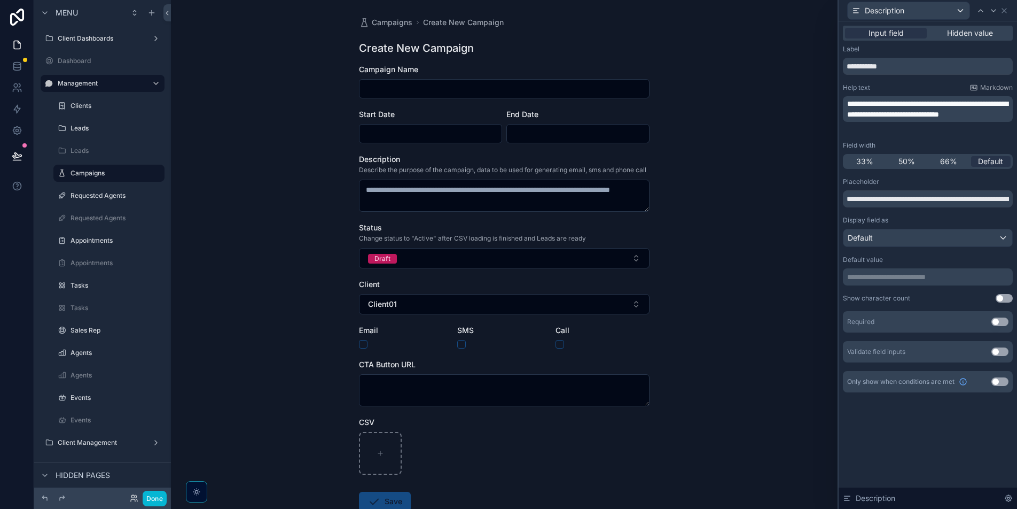  What do you see at coordinates (865, 161) in the screenshot?
I see `span: 33%` at bounding box center [865, 161].